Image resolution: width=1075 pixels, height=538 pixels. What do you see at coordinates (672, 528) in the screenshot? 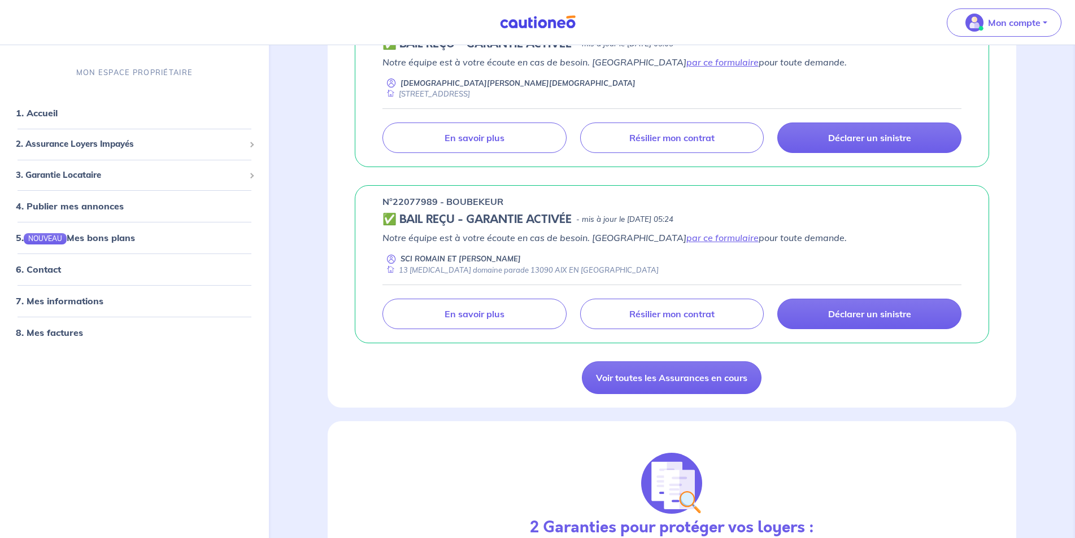
I see `h3: 2 Garanties pour protéger vos loyers :` at bounding box center [672, 528].